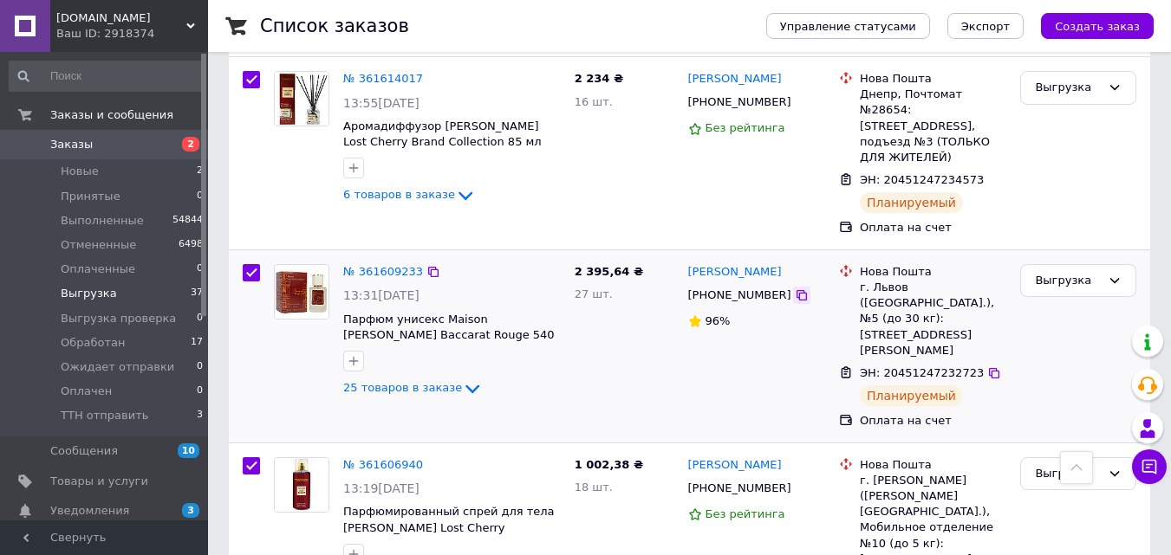  Describe the element at coordinates (191, 245) in the screenshot. I see `span: 6498` at that location.